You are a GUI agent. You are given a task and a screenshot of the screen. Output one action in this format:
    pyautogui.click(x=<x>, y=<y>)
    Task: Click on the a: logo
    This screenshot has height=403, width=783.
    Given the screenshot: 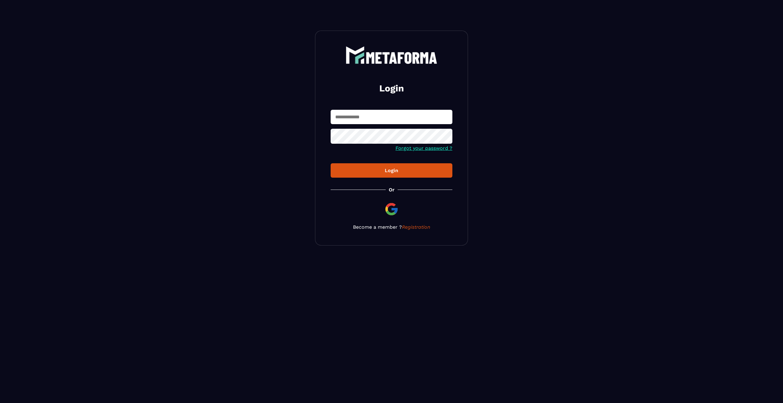 What is the action you would take?
    pyautogui.click(x=392, y=55)
    